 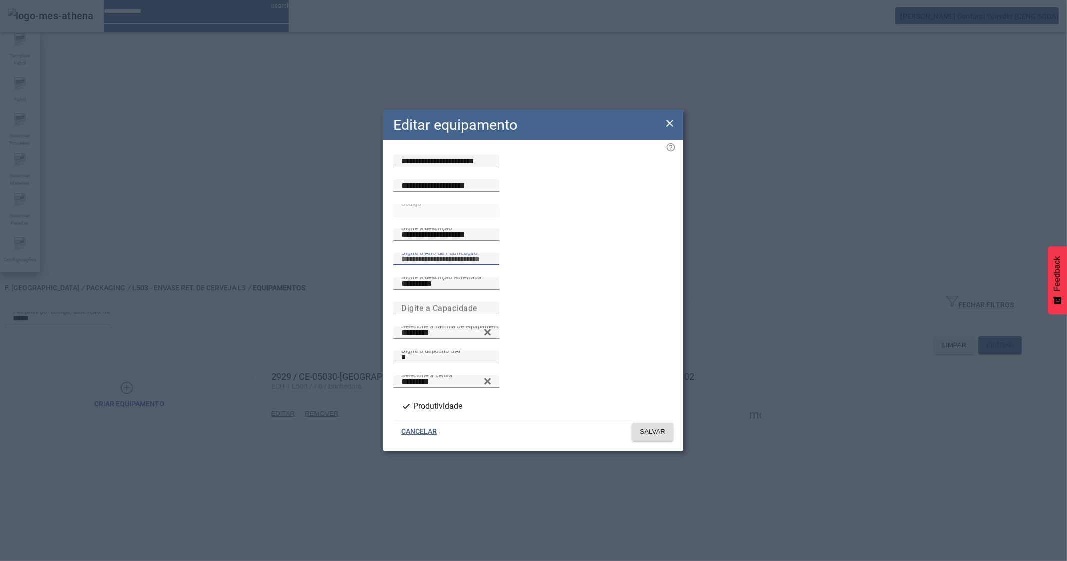 What do you see at coordinates (437, 406) in the screenshot?
I see `label: Produtividade` at bounding box center [437, 406].